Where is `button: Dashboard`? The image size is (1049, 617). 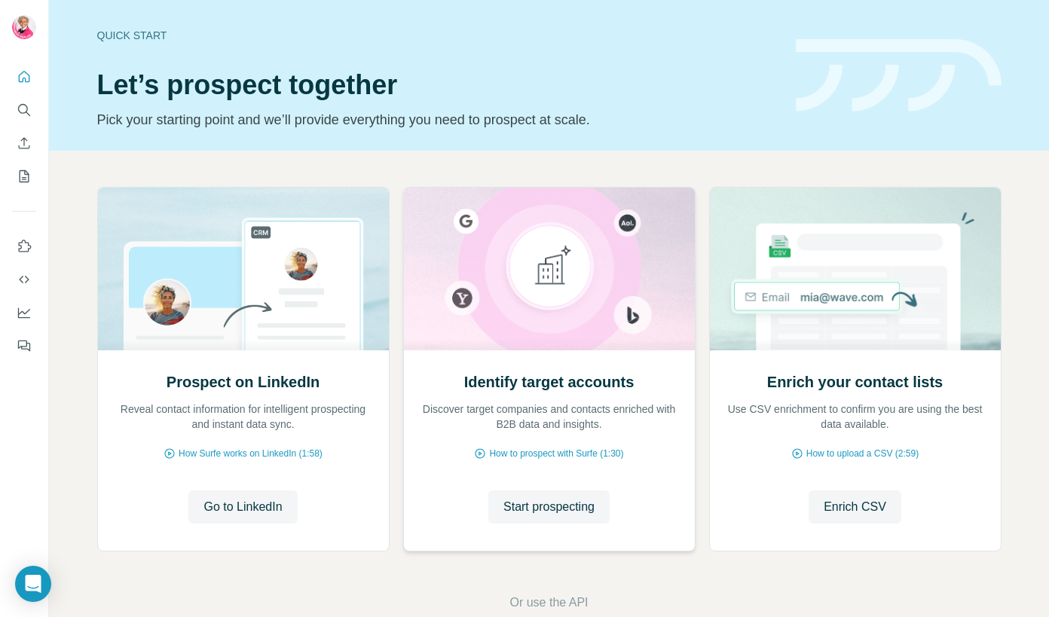
button: Dashboard is located at coordinates (24, 313).